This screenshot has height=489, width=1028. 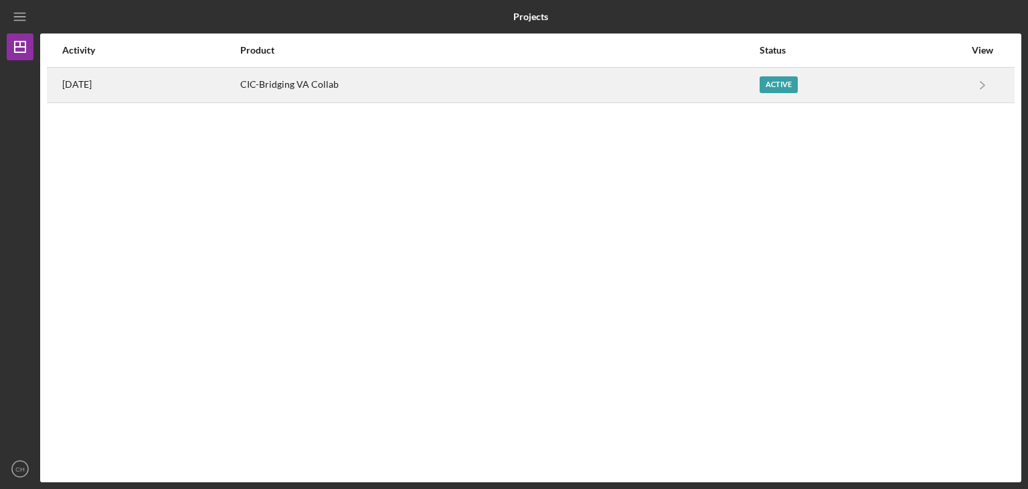 What do you see at coordinates (499, 85) in the screenshot?
I see `div: CIC-Bridging VA Collab` at bounding box center [499, 85].